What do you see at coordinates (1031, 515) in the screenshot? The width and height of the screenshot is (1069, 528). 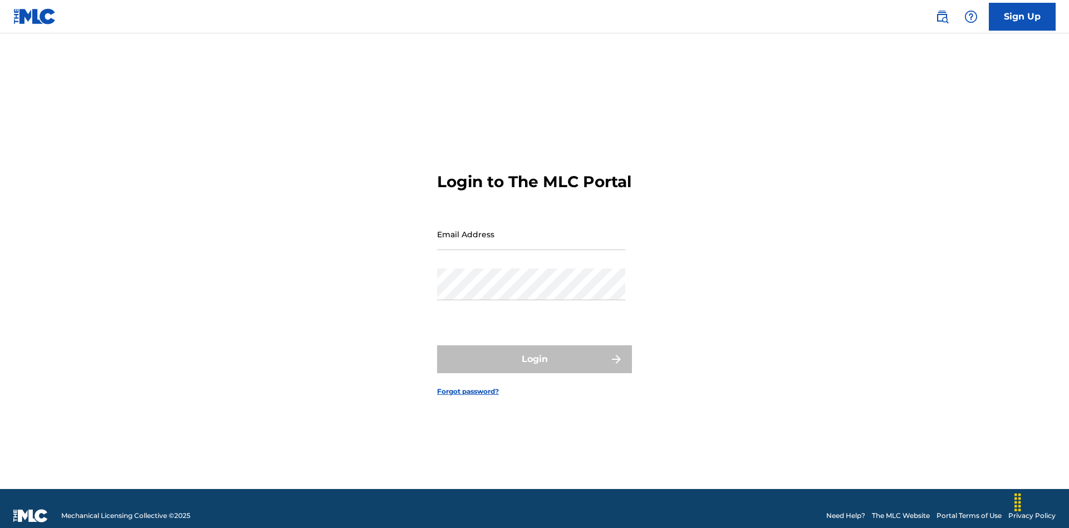 I see `a: Privacy Policy` at bounding box center [1031, 515].